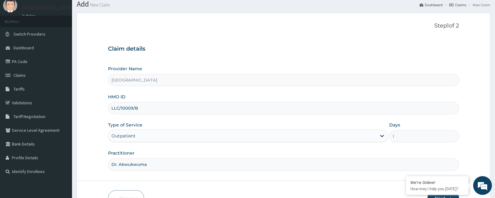 This screenshot has width=495, height=198. I want to click on label: Days, so click(394, 125).